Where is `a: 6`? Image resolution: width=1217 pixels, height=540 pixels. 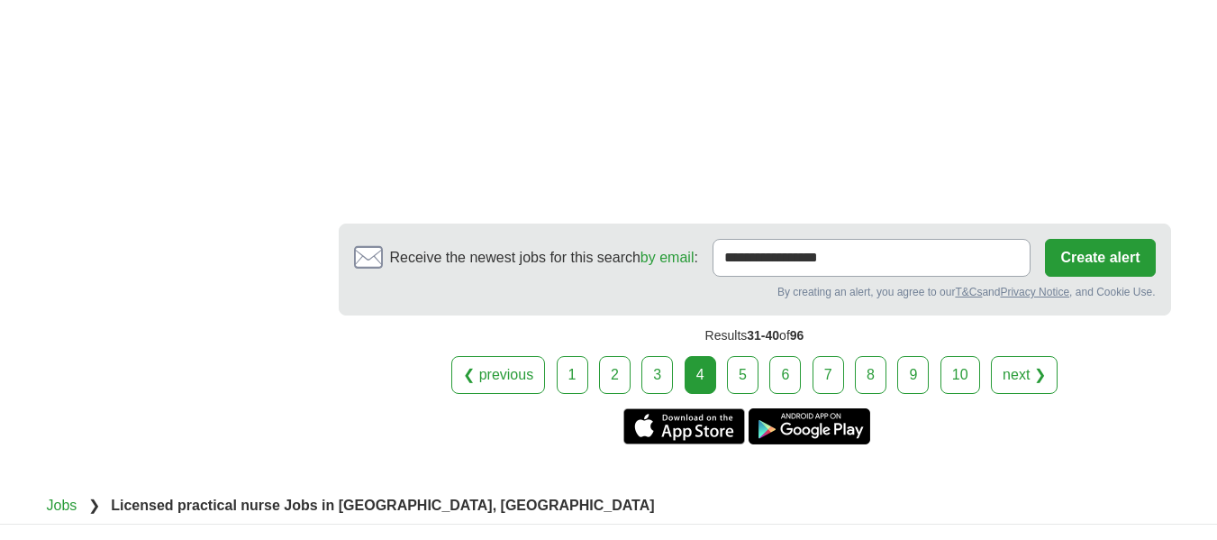
a: 6 is located at coordinates (784, 375).